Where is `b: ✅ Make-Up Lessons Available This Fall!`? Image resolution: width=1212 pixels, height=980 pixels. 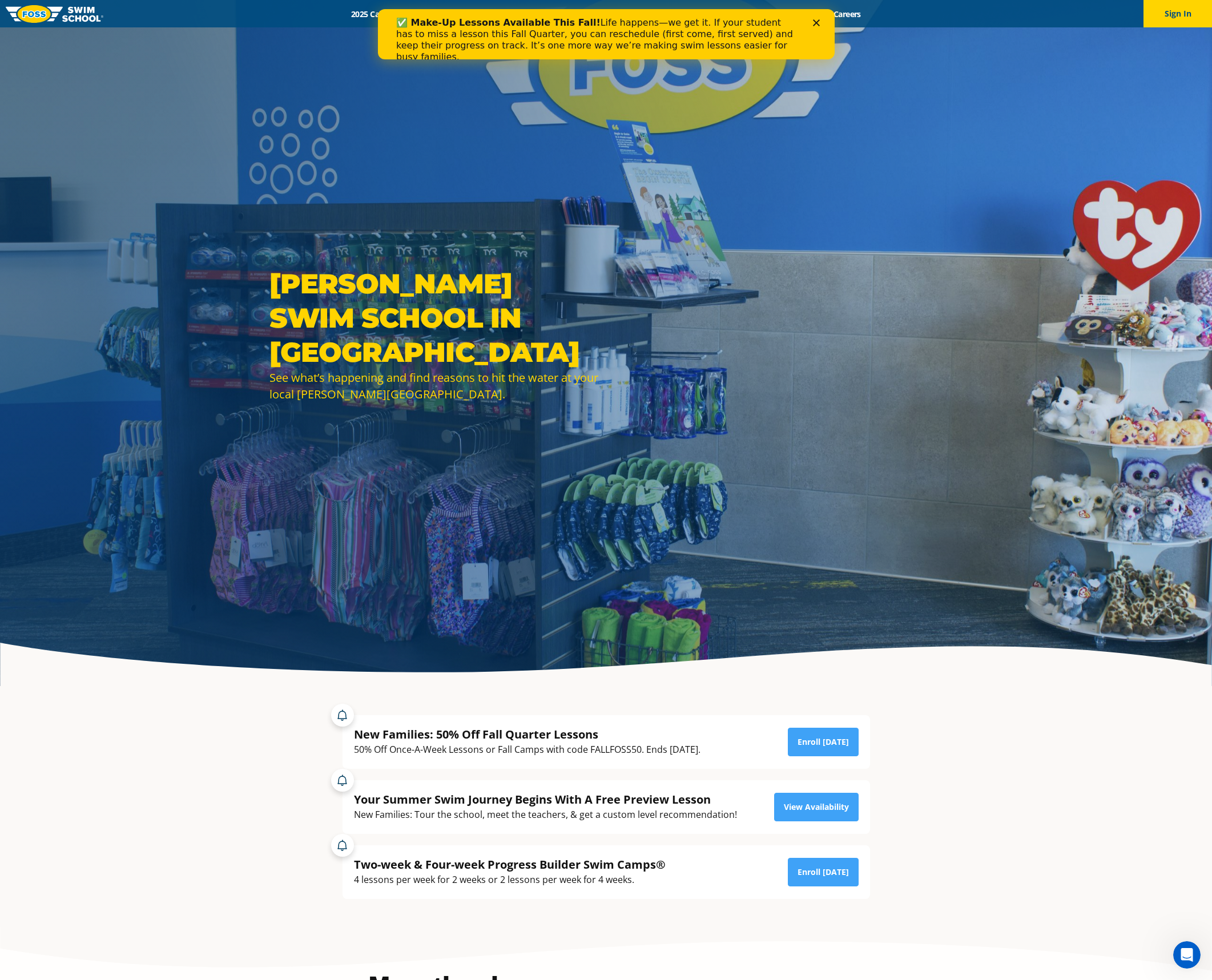
b: ✅ Make-Up Lessons Available This Fall! is located at coordinates (120, 13).